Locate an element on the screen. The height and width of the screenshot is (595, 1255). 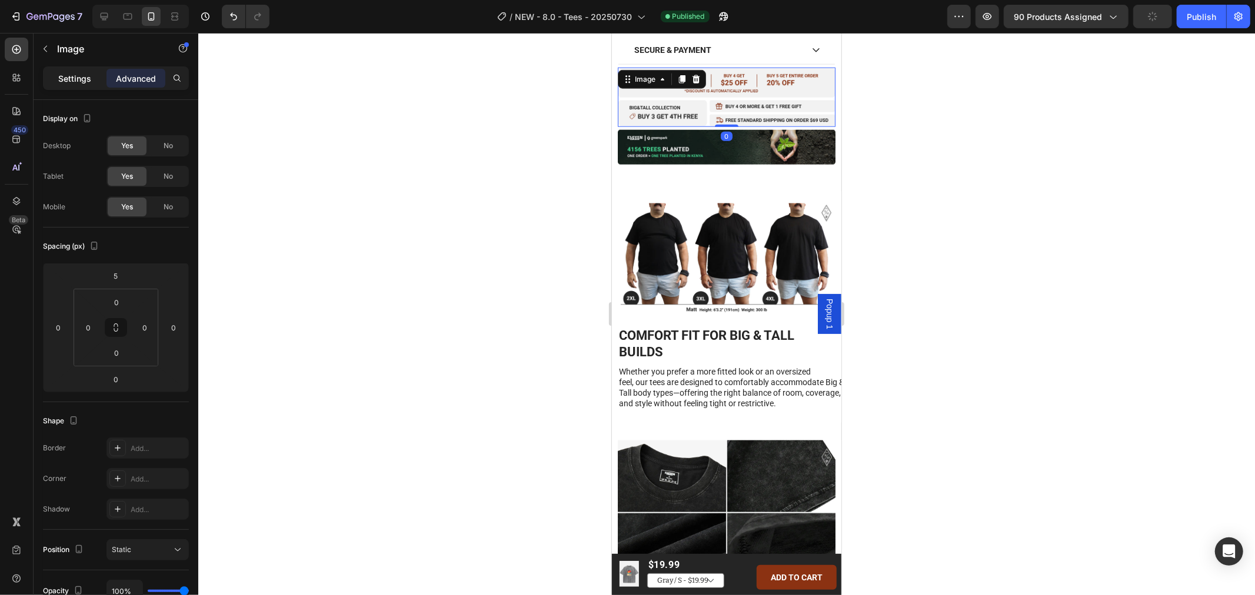
span: Popup 1 is located at coordinates (218, 281).